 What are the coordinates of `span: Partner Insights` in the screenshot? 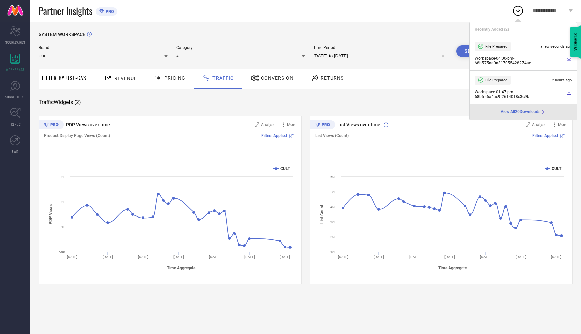 It's located at (66, 11).